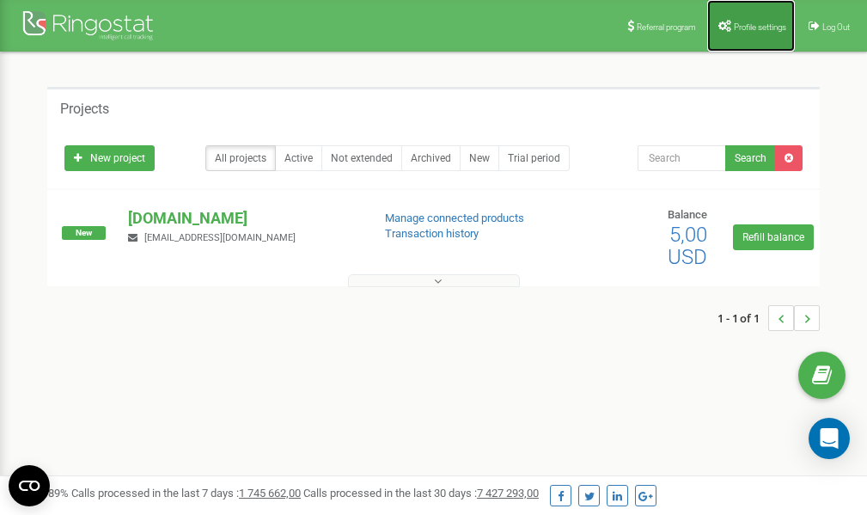  I want to click on span: New, so click(83, 233).